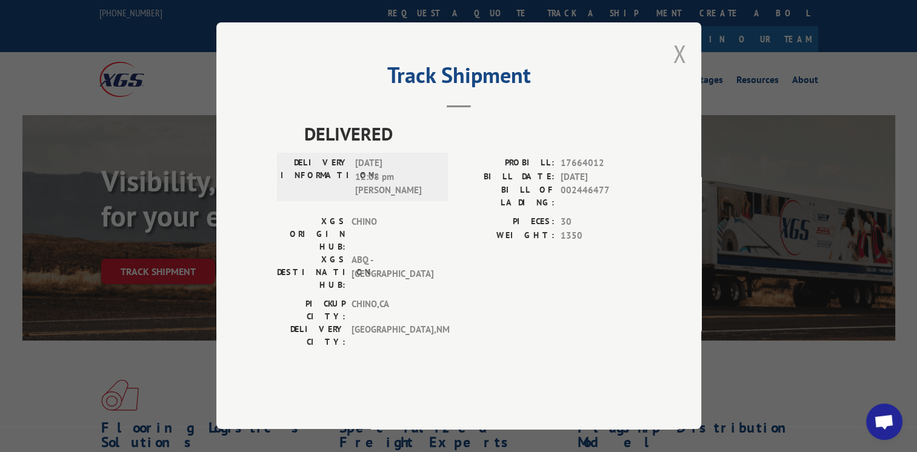 Image resolution: width=917 pixels, height=452 pixels. Describe the element at coordinates (507, 163) in the screenshot. I see `label: PROBILL:` at that location.